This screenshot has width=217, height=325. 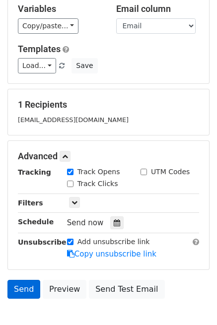 What do you see at coordinates (98, 184) in the screenshot?
I see `label: Track Clicks` at bounding box center [98, 184].